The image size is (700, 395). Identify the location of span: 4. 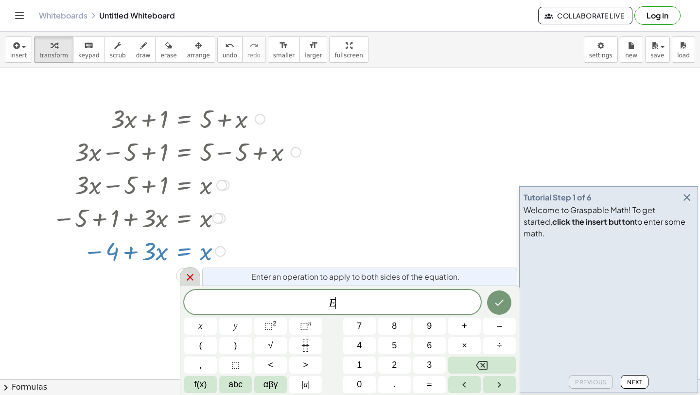
(359, 345).